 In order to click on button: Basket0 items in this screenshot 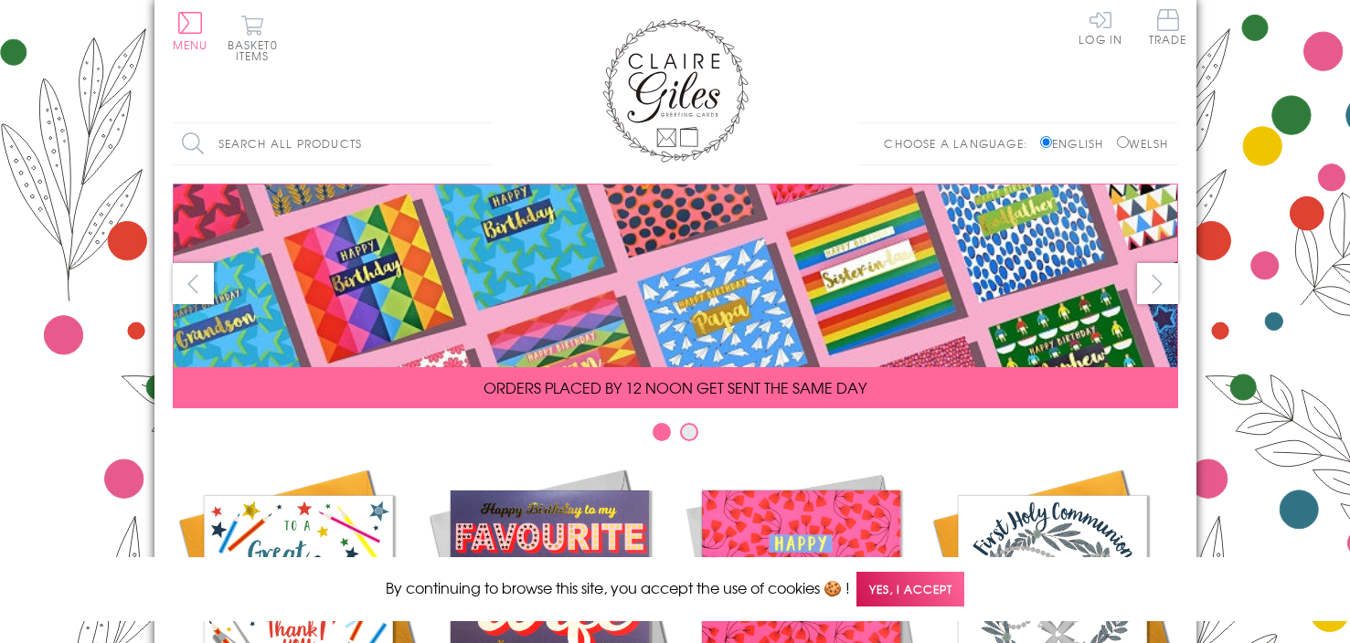, I will do `click(252, 37)`.